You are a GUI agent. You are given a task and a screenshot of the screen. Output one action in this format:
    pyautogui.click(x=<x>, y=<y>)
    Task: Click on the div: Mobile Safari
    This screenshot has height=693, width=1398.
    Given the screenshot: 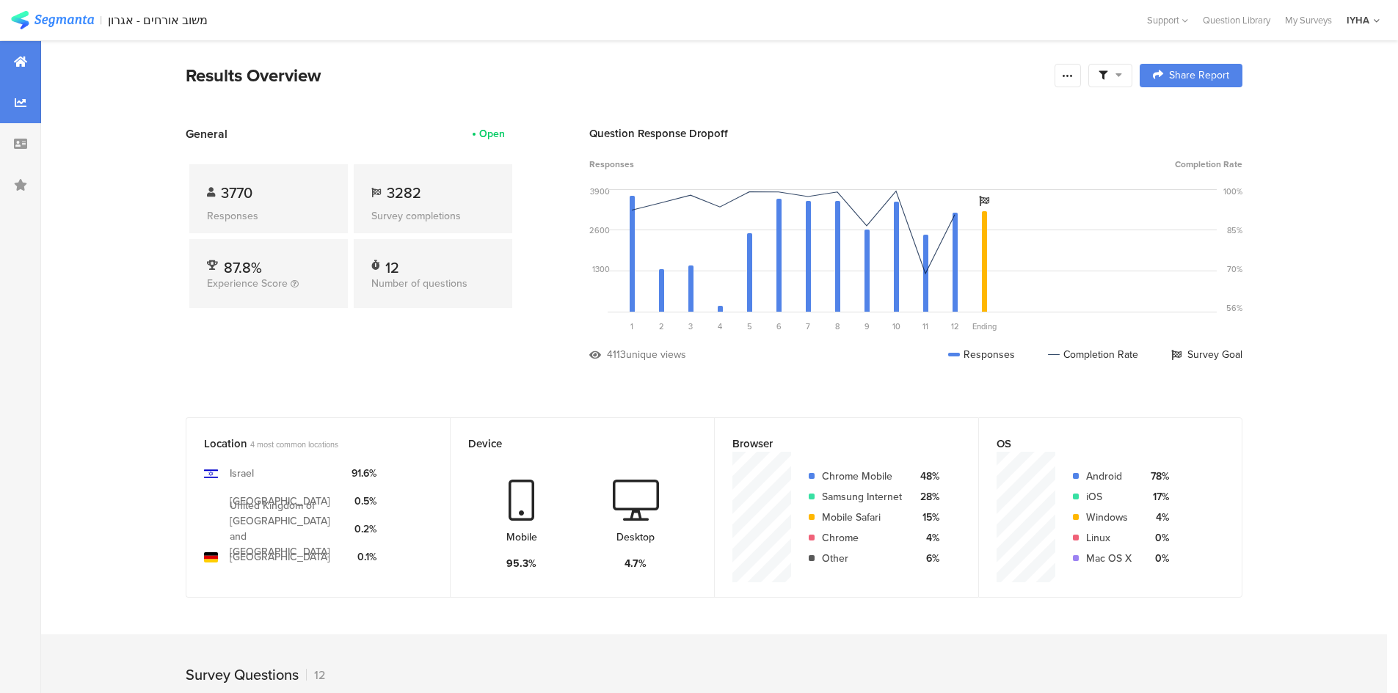 What is the action you would take?
    pyautogui.click(x=861, y=517)
    